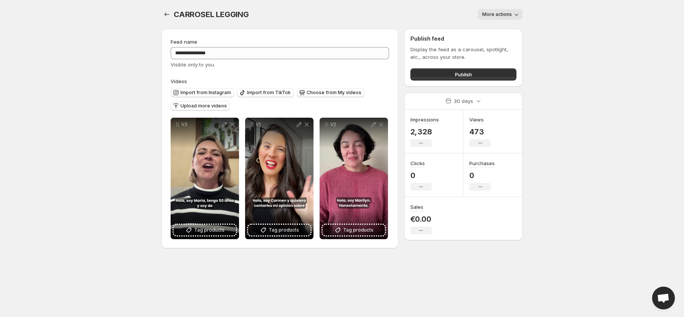  Describe the element at coordinates (424, 132) in the screenshot. I see `p: 2,328` at that location.